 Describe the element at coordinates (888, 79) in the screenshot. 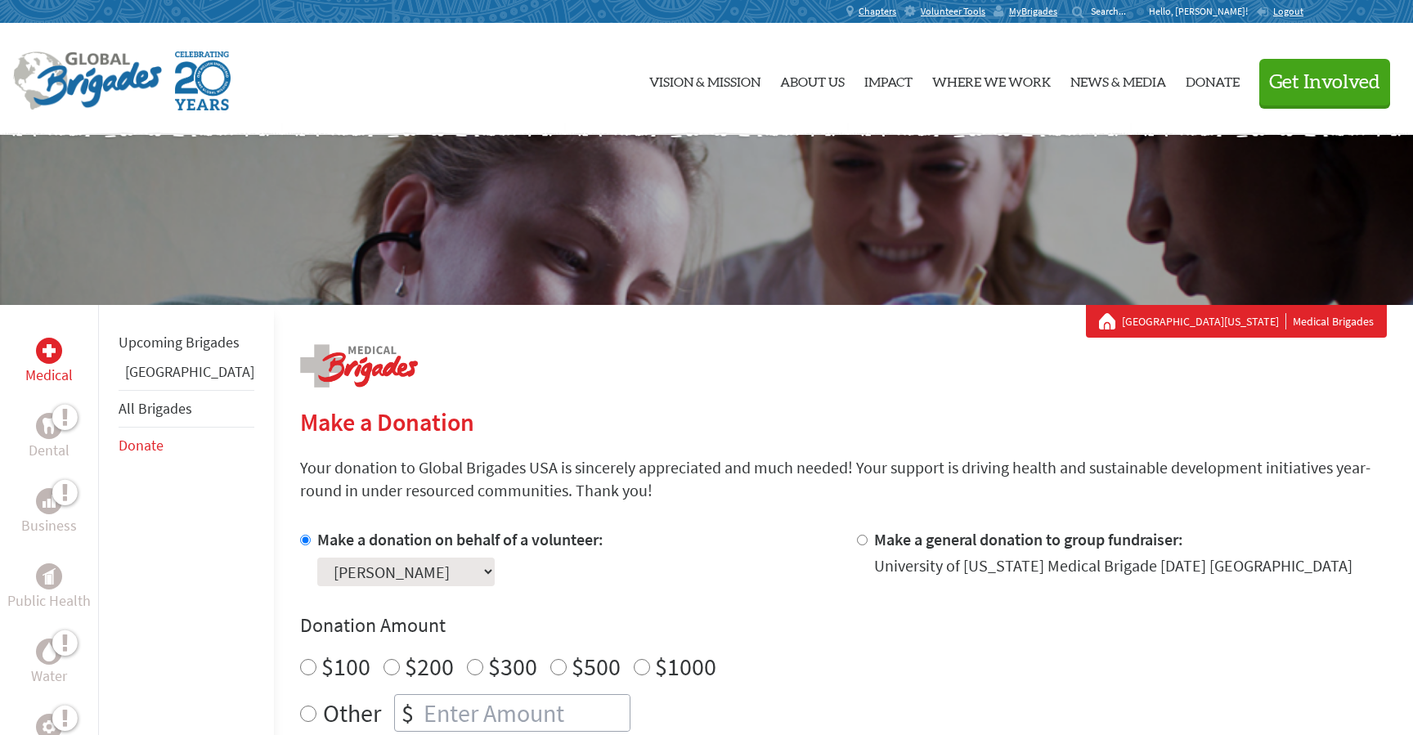

I see `a: Impact` at that location.